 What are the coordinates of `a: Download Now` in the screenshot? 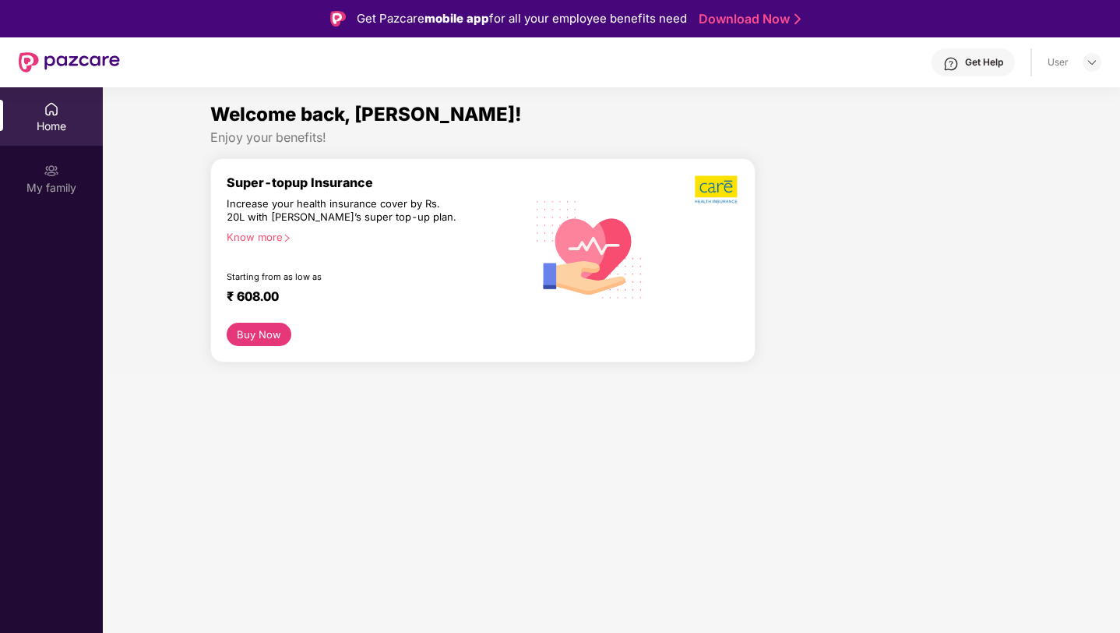 It's located at (747, 19).